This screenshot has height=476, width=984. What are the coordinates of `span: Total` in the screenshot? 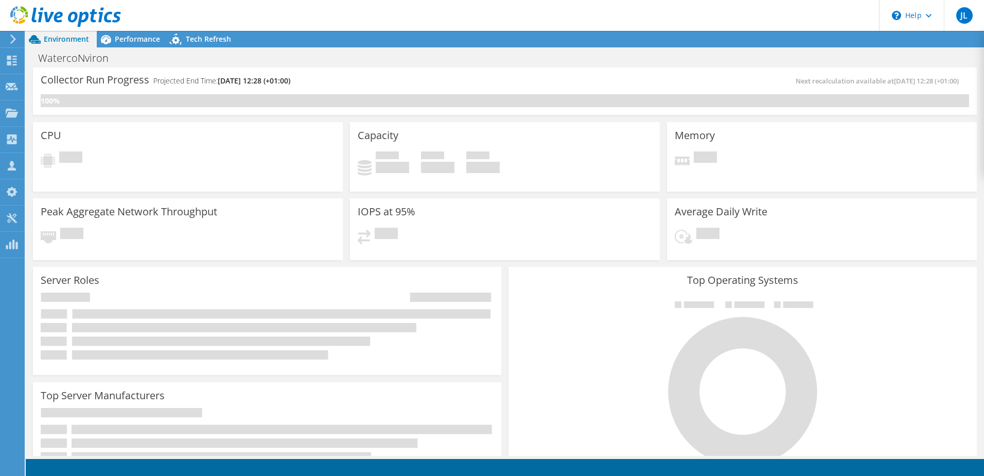 It's located at (478, 156).